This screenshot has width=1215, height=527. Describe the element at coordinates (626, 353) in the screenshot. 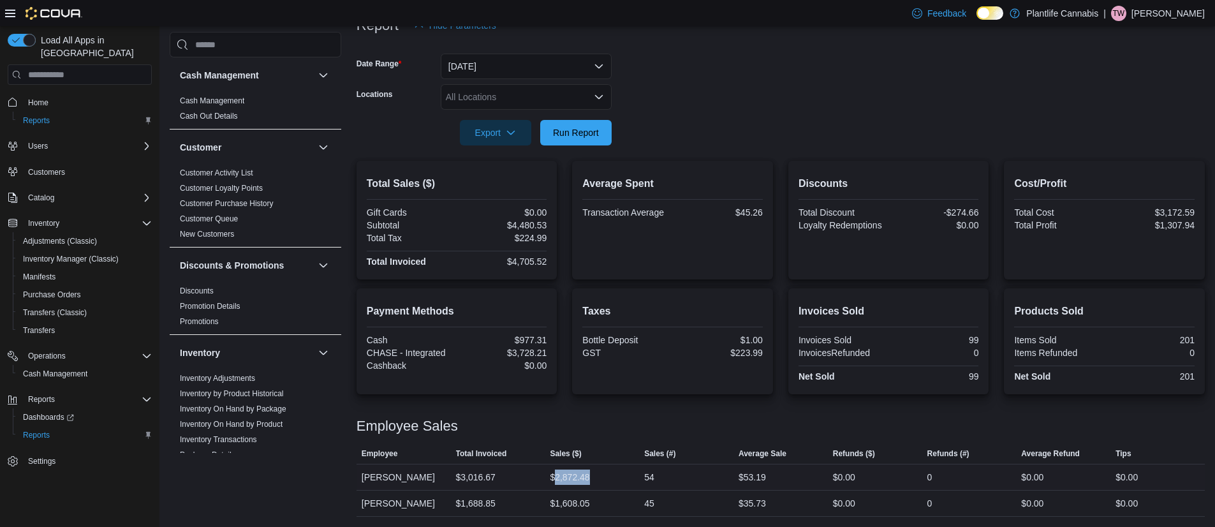

I see `div: GST` at that location.